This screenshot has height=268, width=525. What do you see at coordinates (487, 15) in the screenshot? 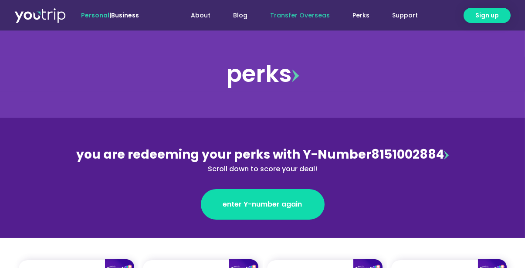
I see `span: Sign up` at bounding box center [487, 15].